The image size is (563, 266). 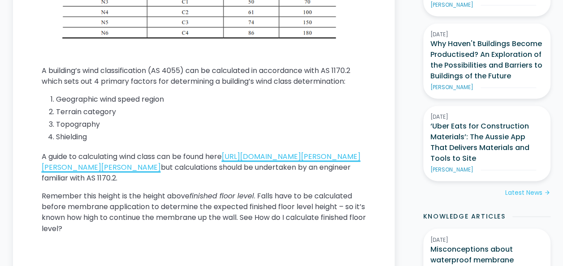 I want to click on h3: Why Haven't Buildings Become Productised? An Exploration of the Possibilities and Barriers to Bui..., so click(x=487, y=60).